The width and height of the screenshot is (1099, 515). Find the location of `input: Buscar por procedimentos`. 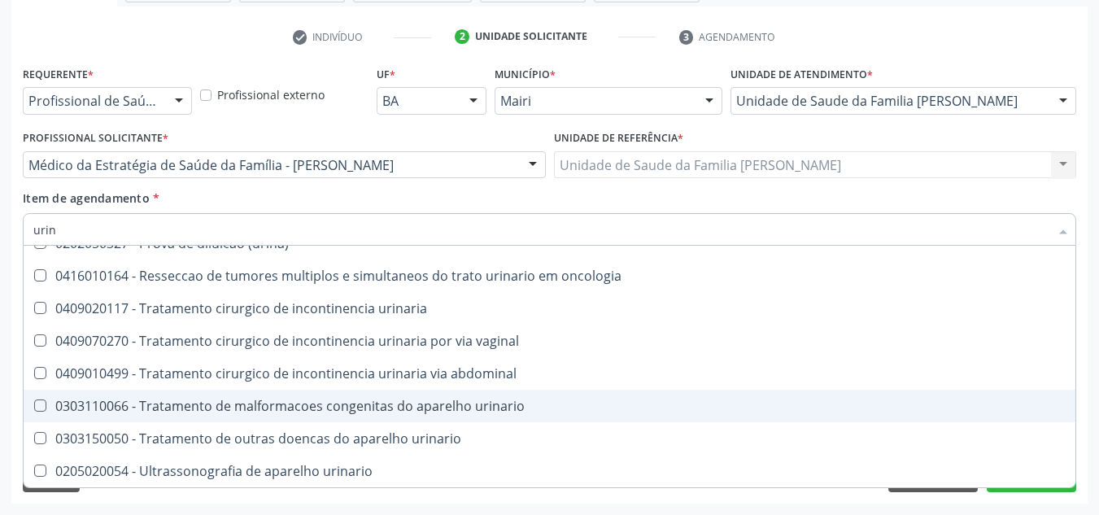

input: Buscar por procedimentos is located at coordinates (541, 229).